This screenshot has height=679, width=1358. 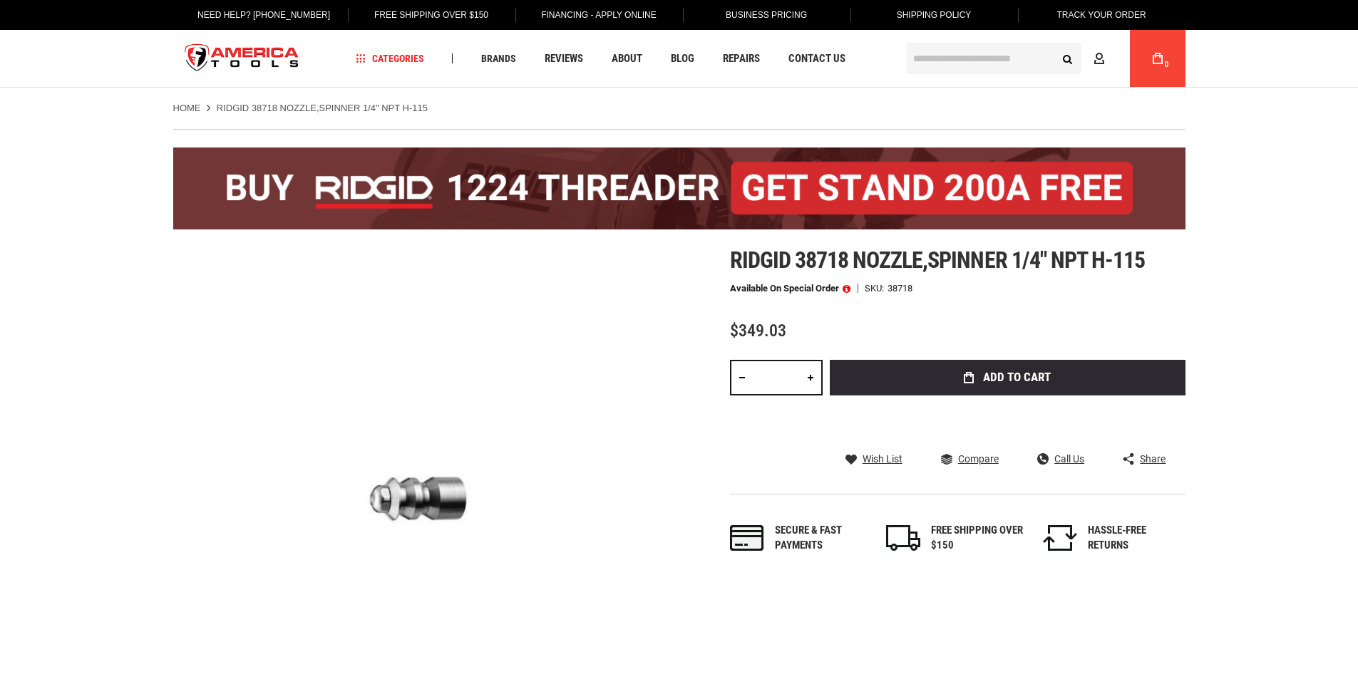 I want to click on div: FREE SHIPPING OVER $150, so click(x=977, y=538).